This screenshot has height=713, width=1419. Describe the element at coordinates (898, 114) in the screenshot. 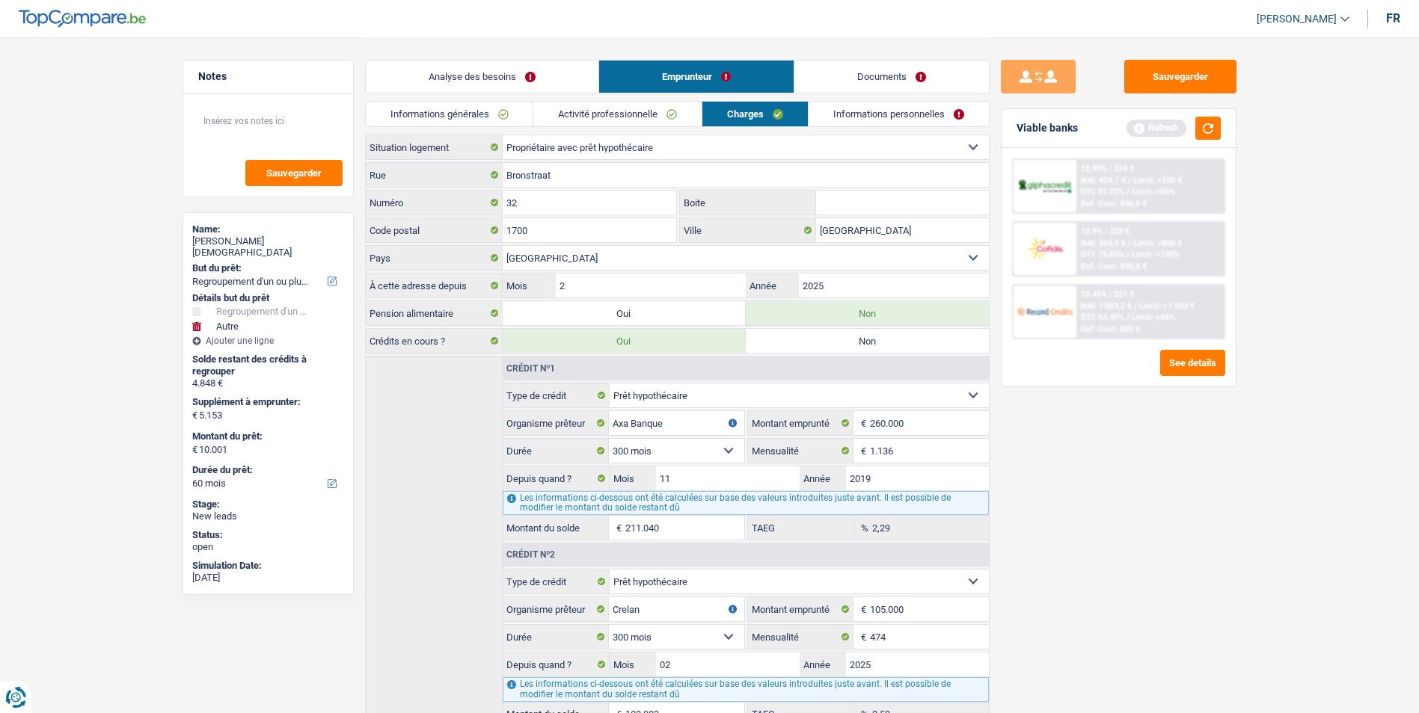

I see `a: Informations personnelles` at that location.